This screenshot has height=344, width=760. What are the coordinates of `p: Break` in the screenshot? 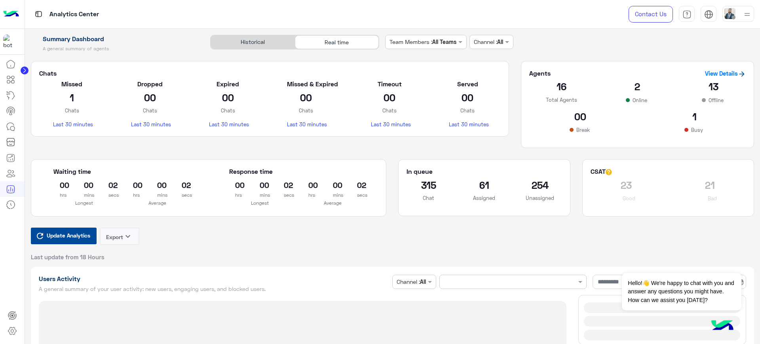 It's located at (583, 130).